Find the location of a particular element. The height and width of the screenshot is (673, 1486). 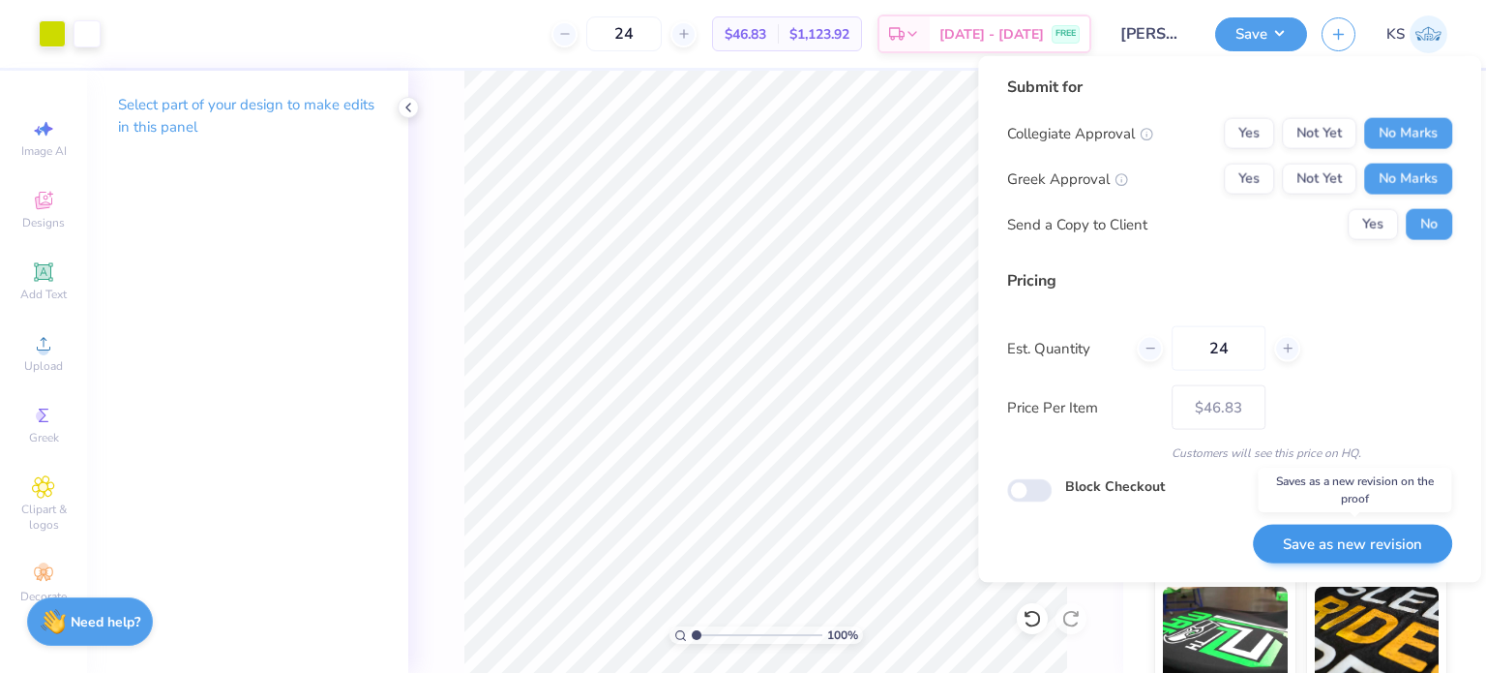

div: Saves as a new revision on the proof is located at coordinates (1355, 490).